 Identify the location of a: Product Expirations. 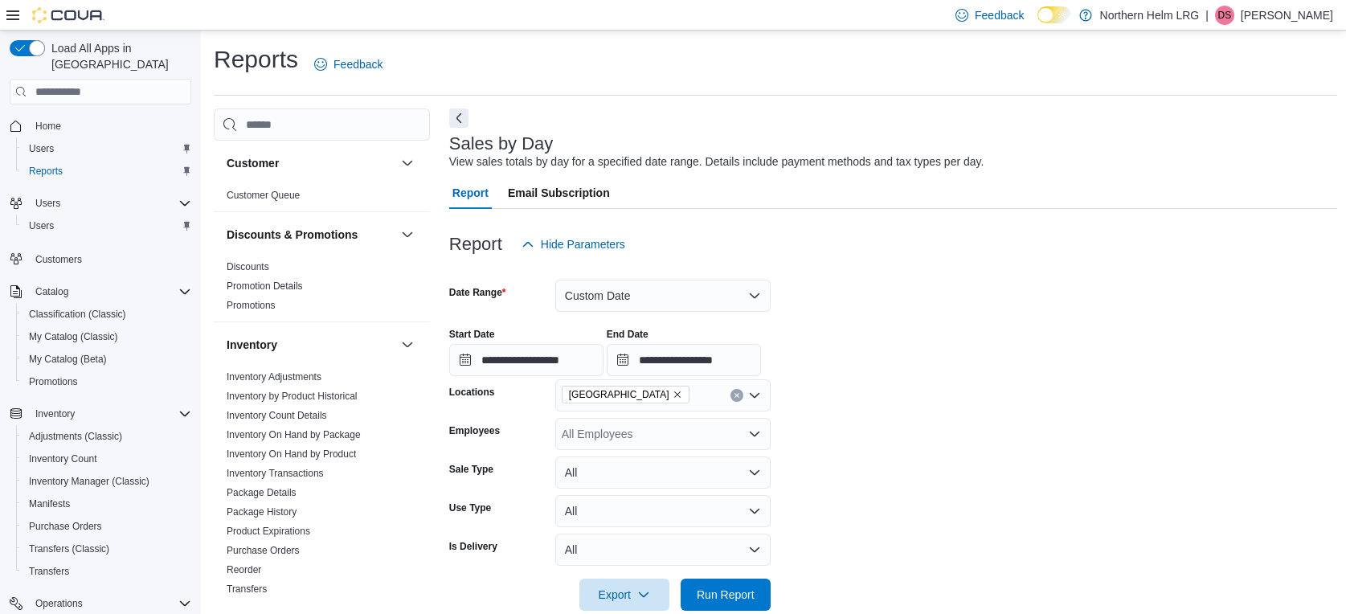
(268, 531).